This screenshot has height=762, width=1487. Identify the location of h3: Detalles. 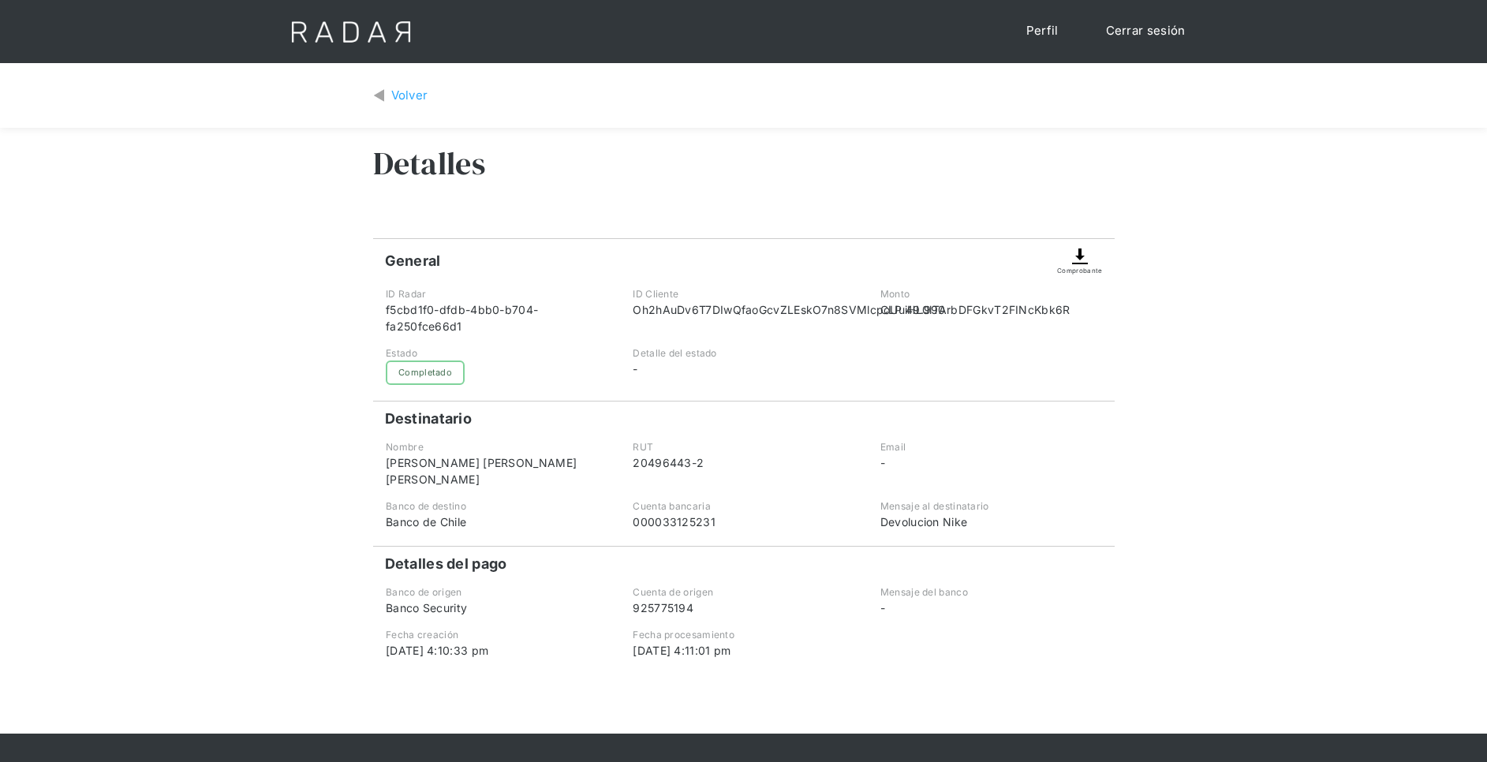
(429, 163).